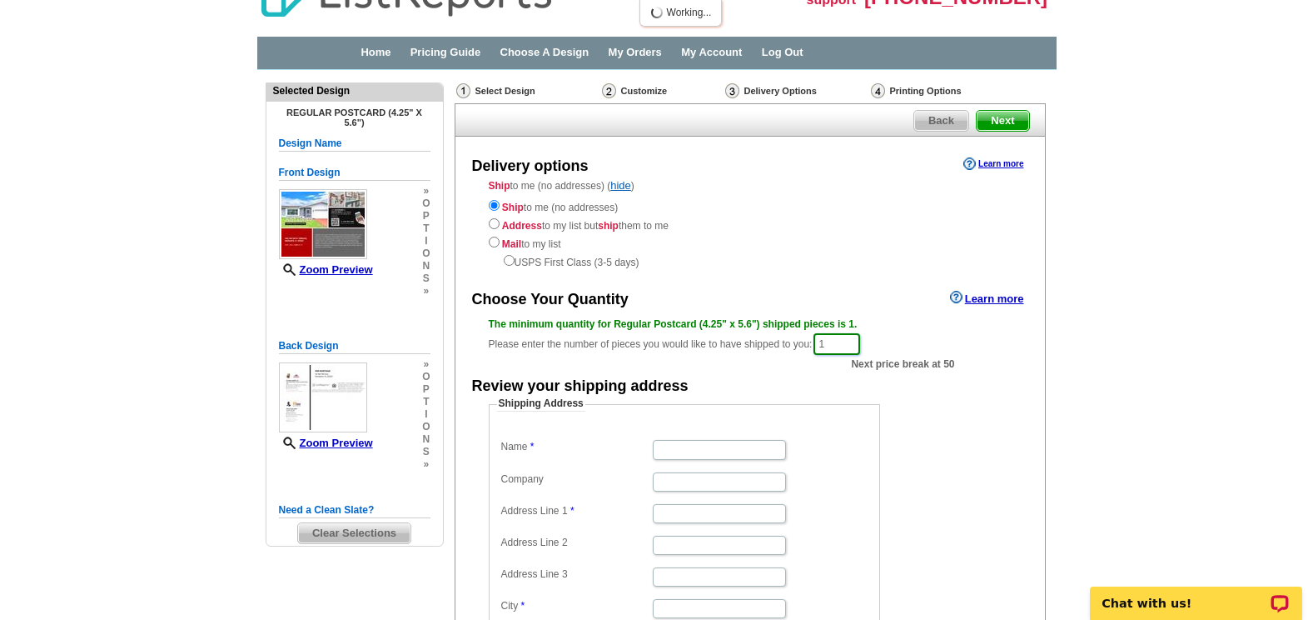 The width and height of the screenshot is (1313, 620). I want to click on label: Address Line 2, so click(576, 542).